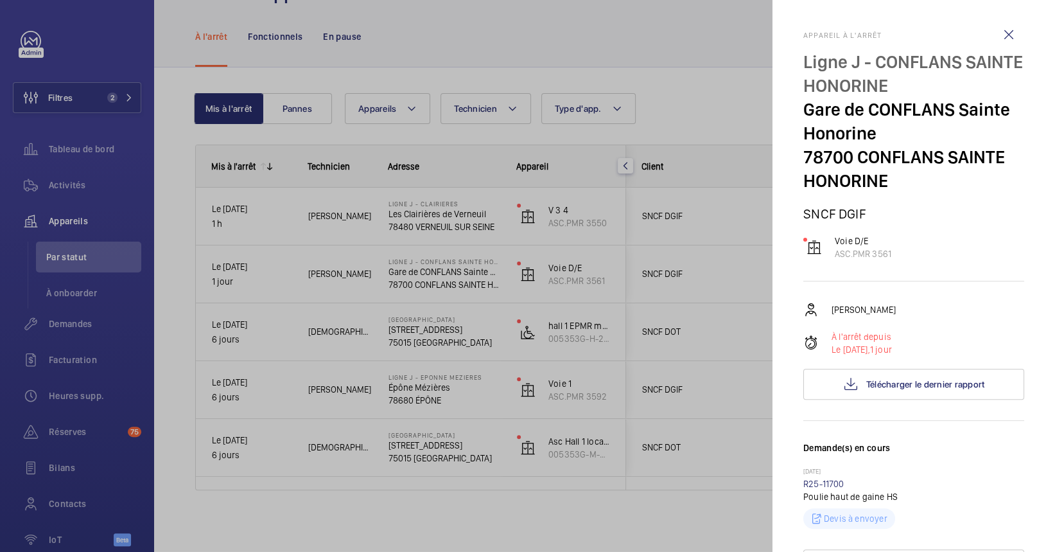  I want to click on h3: Demande(s) en cours, so click(914, 454).